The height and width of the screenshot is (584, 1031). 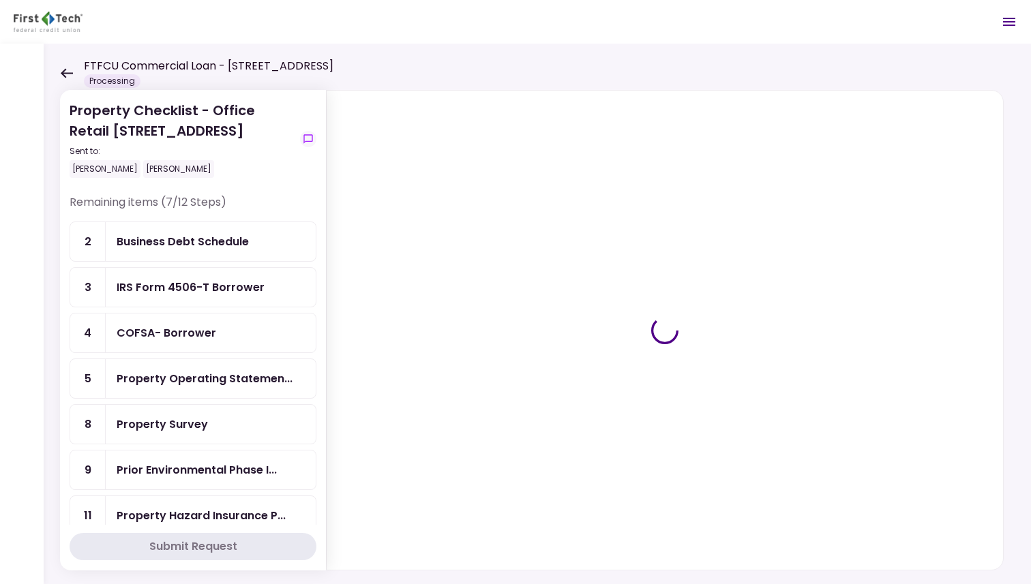 What do you see at coordinates (196, 470) in the screenshot?
I see `div: Prior Environmental Phase I and/or Phase II` at bounding box center [196, 470].